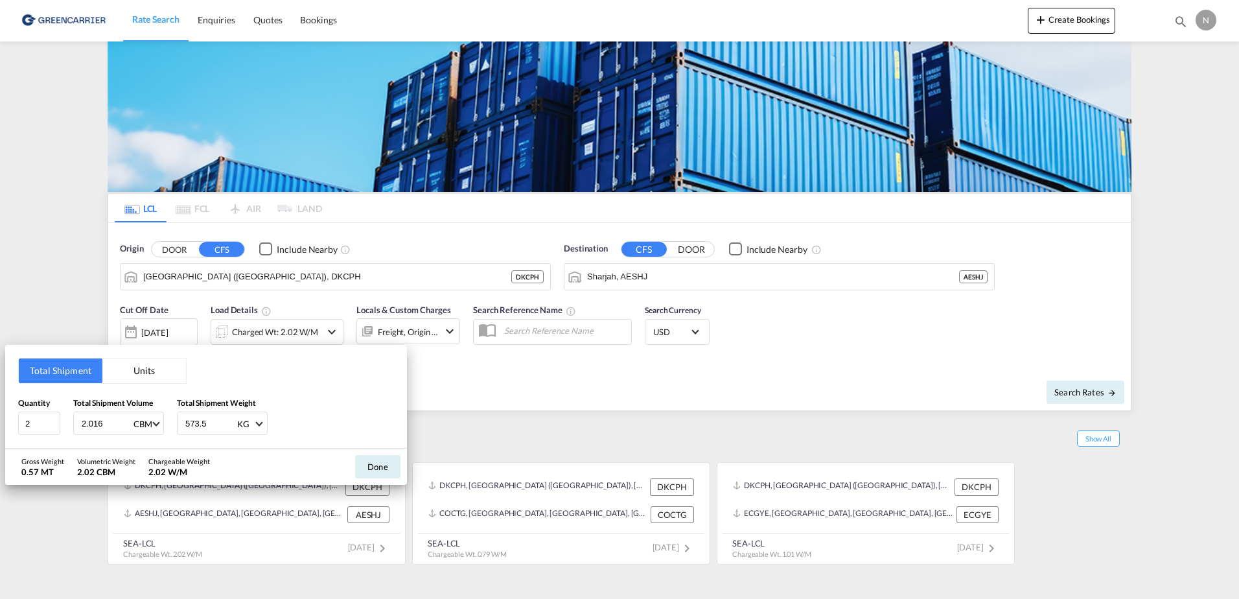 This screenshot has width=1239, height=599. Describe the element at coordinates (143, 424) in the screenshot. I see `div: CBM` at that location.